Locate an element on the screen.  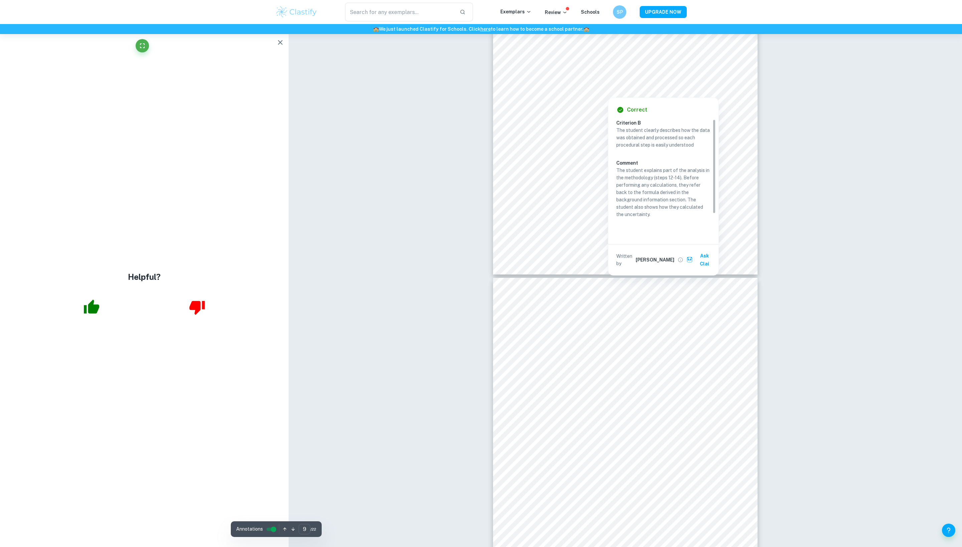
h4: Helpful? is located at coordinates (144, 277).